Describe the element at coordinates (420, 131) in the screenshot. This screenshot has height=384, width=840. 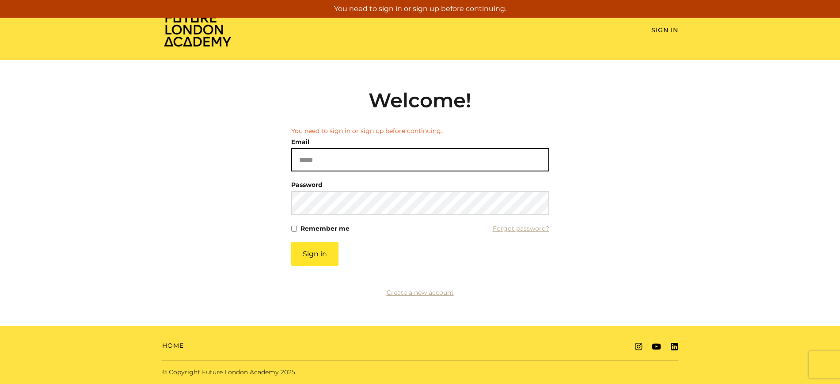
I see `li: You need to sign in or sign up before continuing.` at that location.